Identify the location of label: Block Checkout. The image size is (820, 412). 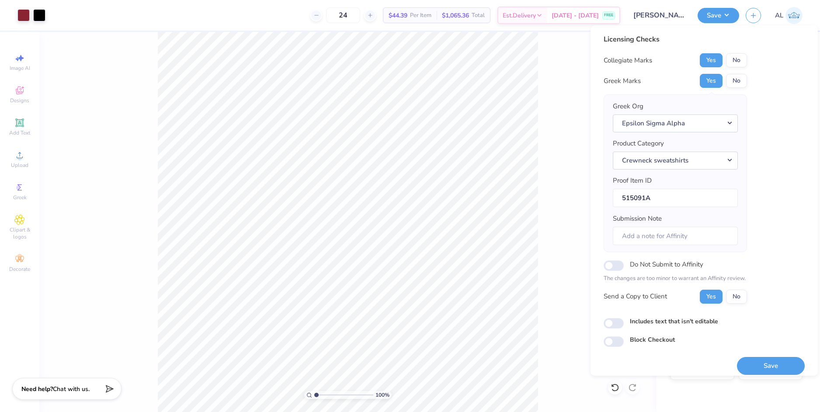
(652, 340).